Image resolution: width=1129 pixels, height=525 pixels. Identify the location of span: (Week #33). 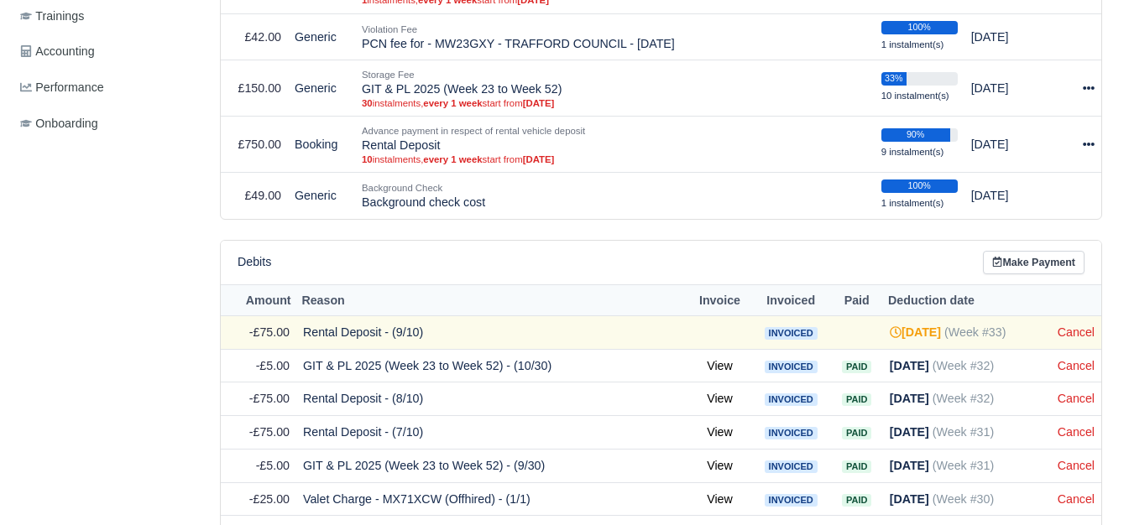
(975, 332).